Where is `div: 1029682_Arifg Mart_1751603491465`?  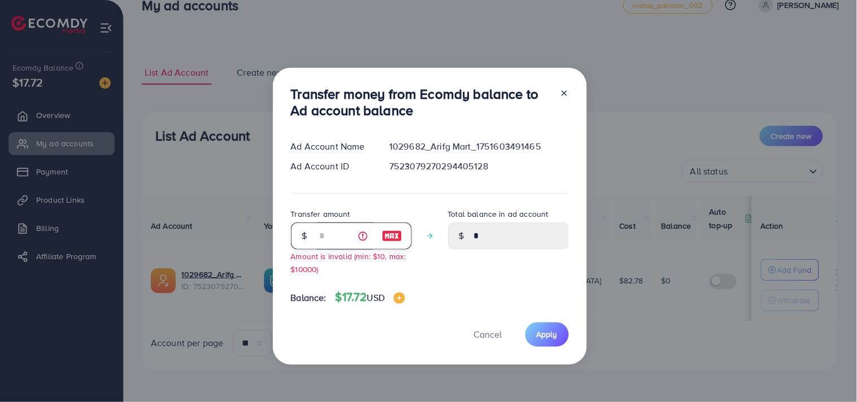 div: 1029682_Arifg Mart_1751603491465 is located at coordinates (478, 146).